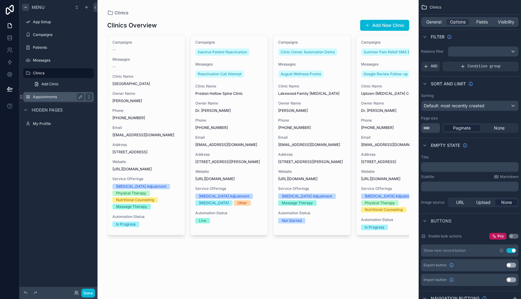 This screenshot has height=299, width=521. What do you see at coordinates (506, 22) in the screenshot?
I see `span: Visibility` at bounding box center [506, 22].